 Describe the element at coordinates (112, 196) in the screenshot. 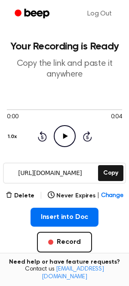

I see `span: Change` at that location.